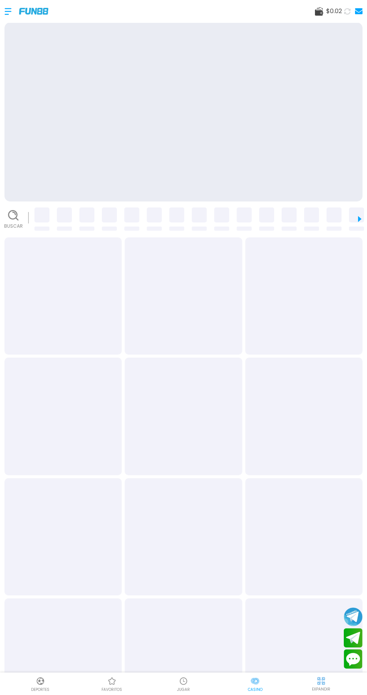  Describe the element at coordinates (40, 681) in the screenshot. I see `img: Deportes` at that location.